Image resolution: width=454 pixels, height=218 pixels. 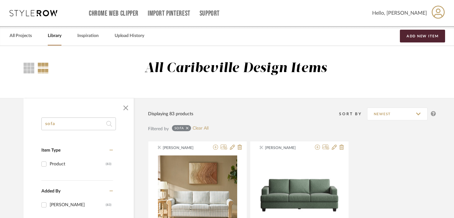 I want to click on a: Support, so click(x=210, y=13).